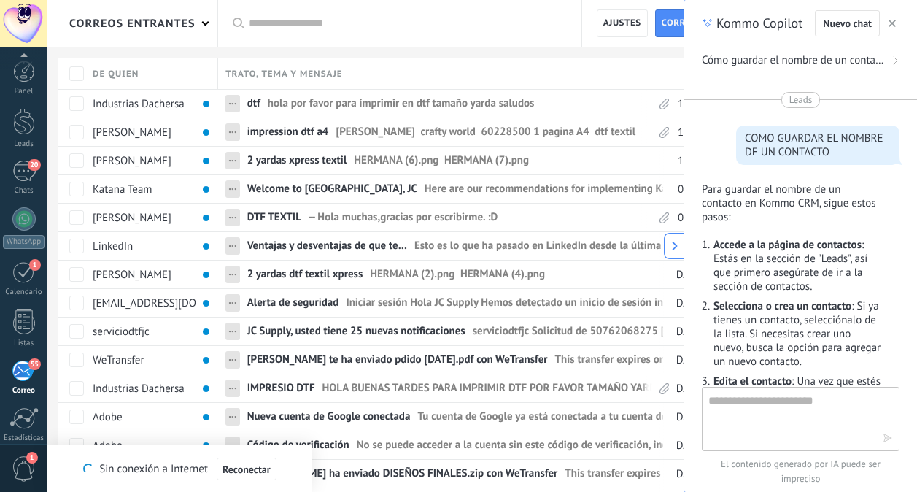  What do you see at coordinates (795, 61) in the screenshot?
I see `span: Cómo guardar el nombre de un contacto` at bounding box center [795, 61].